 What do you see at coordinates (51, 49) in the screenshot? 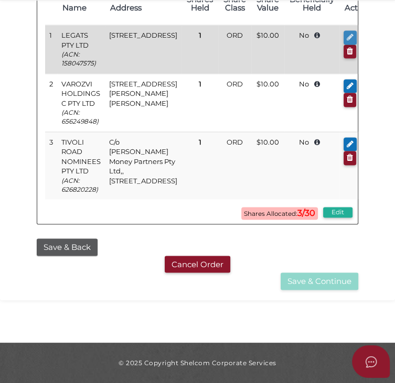
I see `td: 1` at bounding box center [51, 49].